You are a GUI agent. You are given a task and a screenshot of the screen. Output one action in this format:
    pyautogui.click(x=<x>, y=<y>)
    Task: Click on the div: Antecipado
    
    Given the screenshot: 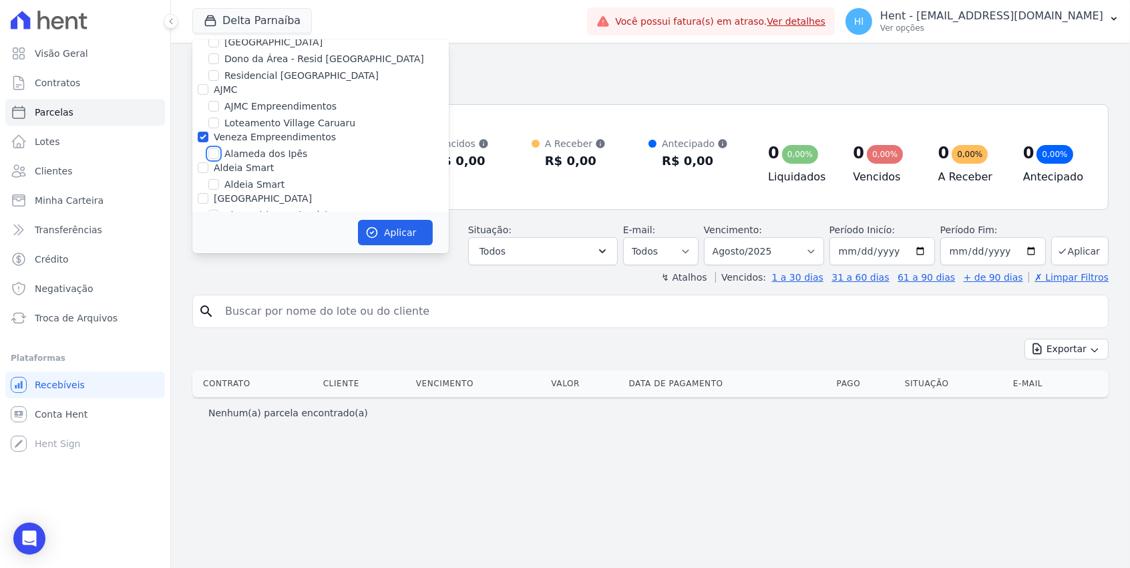 What is the action you would take?
    pyautogui.click(x=694, y=144)
    